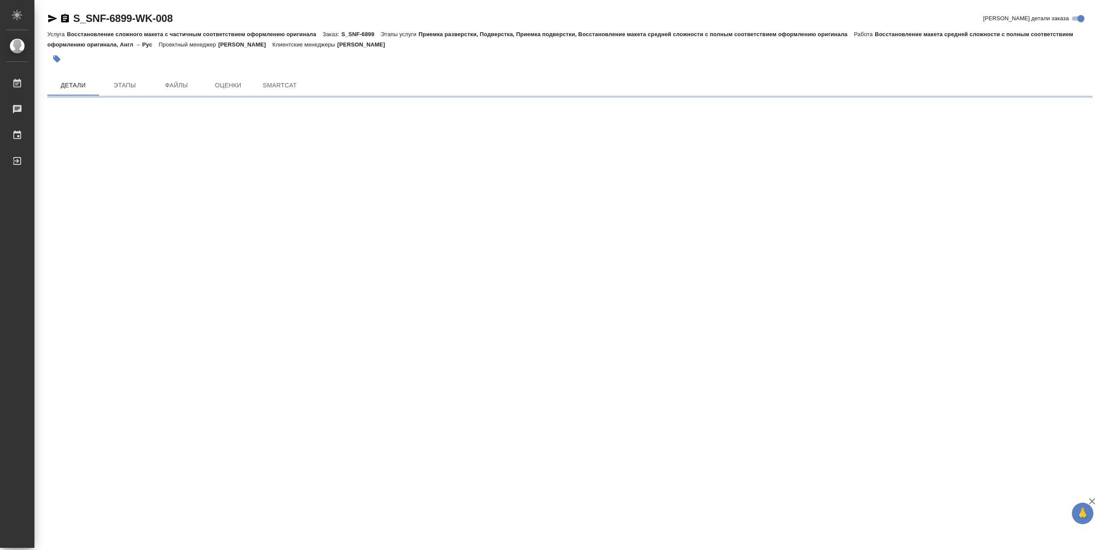  I want to click on span: SmartCat, so click(280, 85).